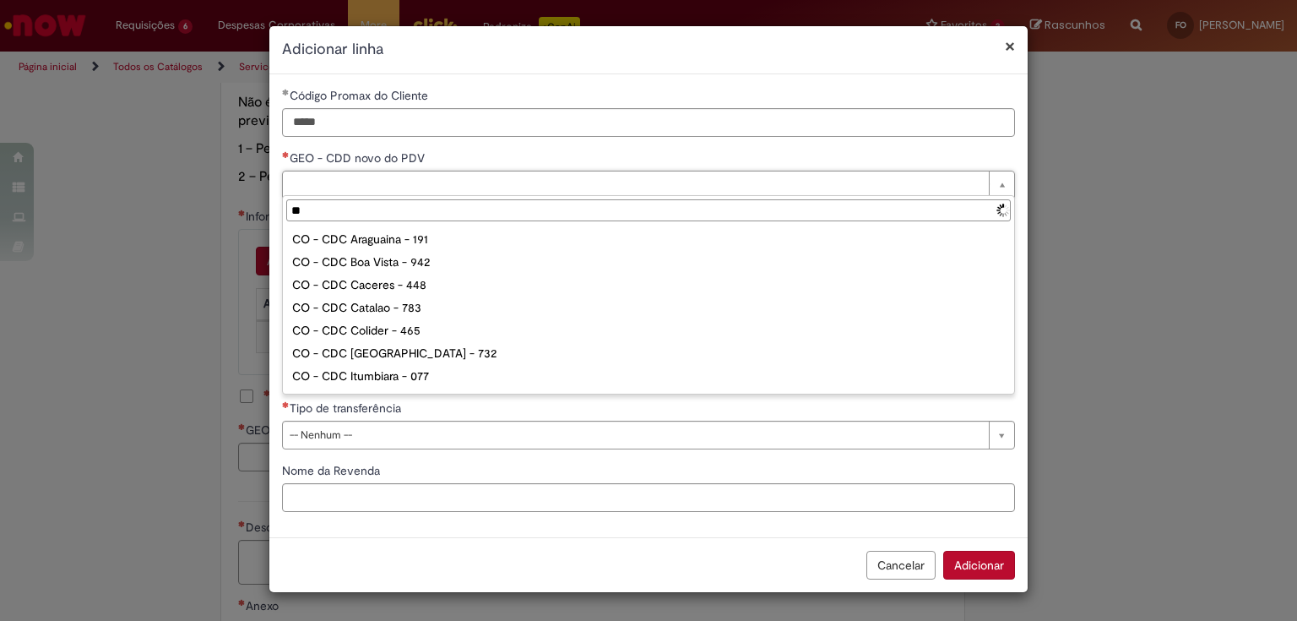  What do you see at coordinates (649, 239) in the screenshot?
I see `div: CO - CDC Araguaina - 191` at bounding box center [649, 239].